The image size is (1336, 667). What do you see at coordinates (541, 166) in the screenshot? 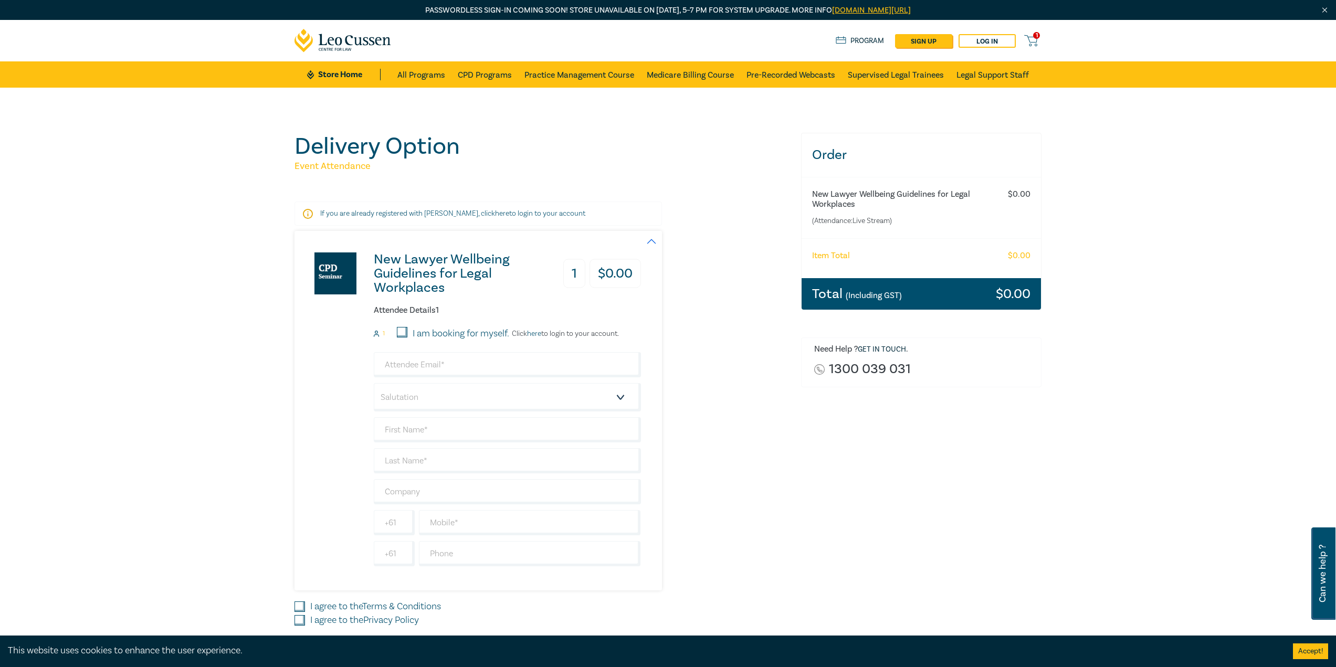
I see `h5: Event Attendance` at bounding box center [541, 166].